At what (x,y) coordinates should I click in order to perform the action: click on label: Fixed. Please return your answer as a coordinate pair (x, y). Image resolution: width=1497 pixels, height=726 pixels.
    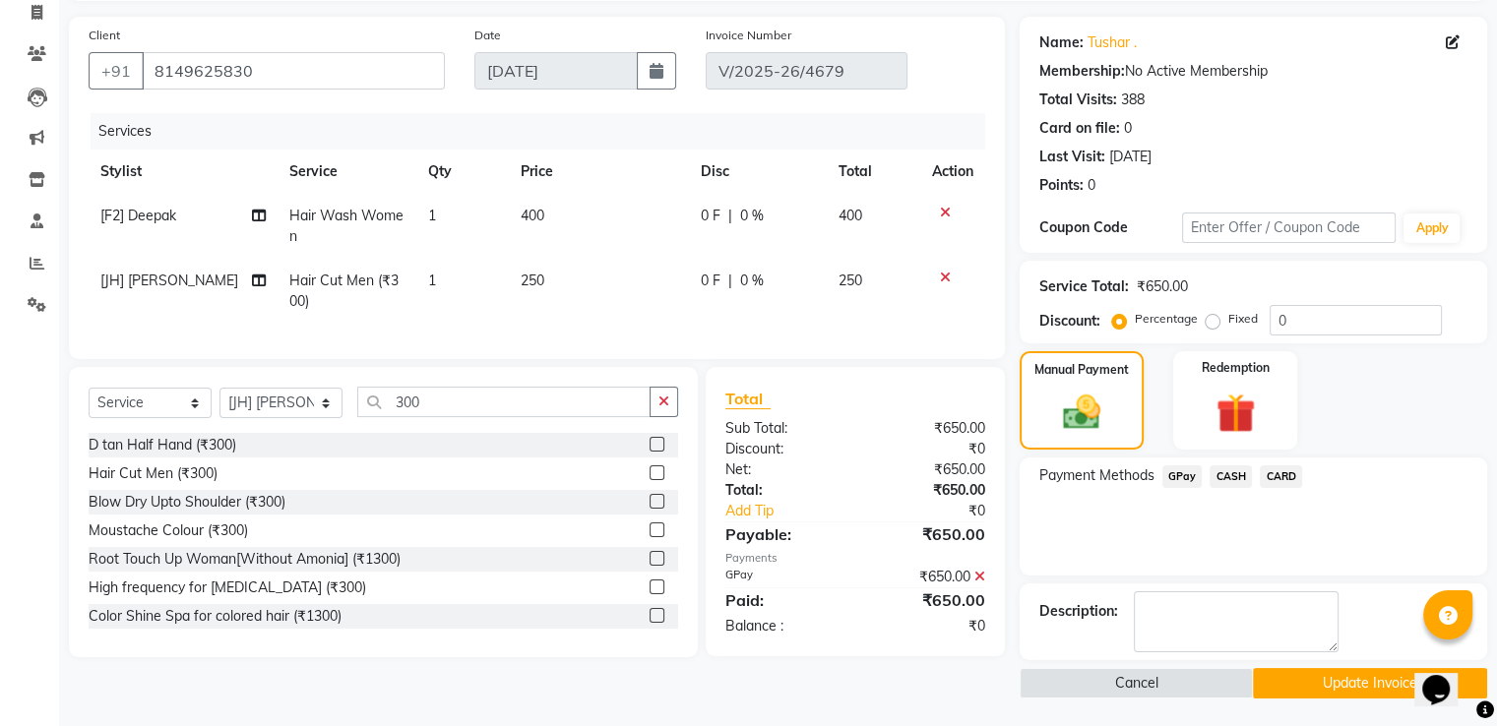
    Looking at the image, I should click on (1243, 319).